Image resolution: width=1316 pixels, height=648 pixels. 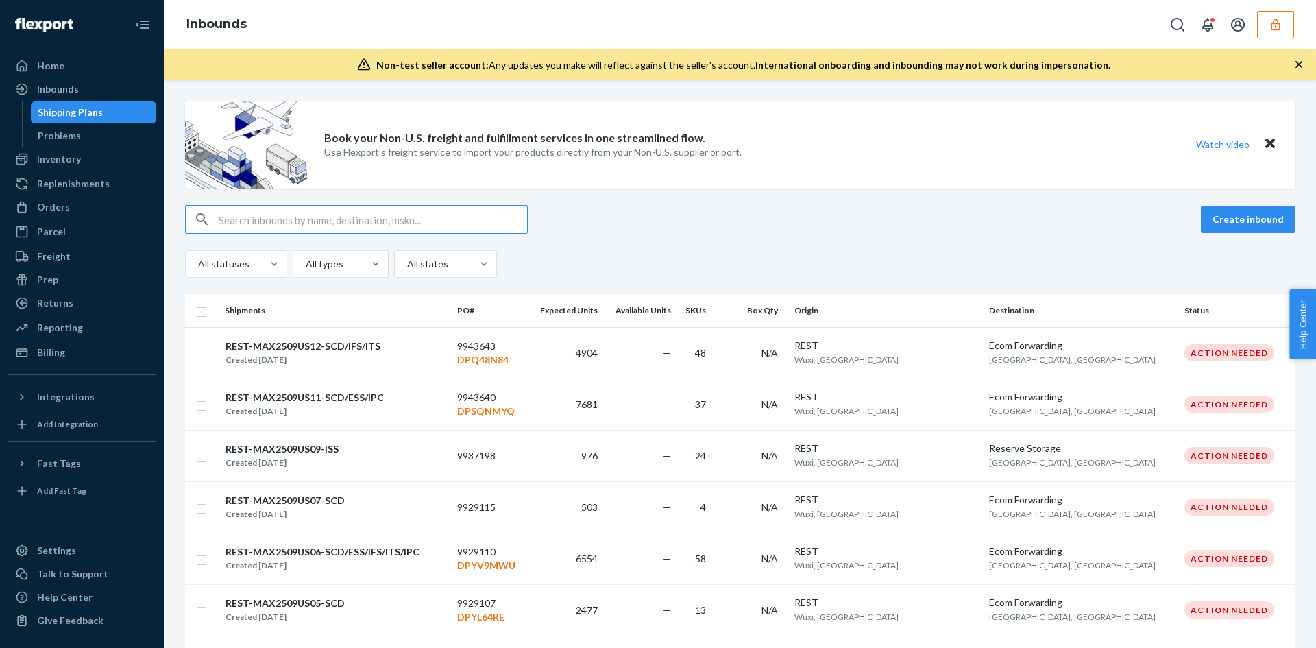 I want to click on p: DPSQNMYQ, so click(x=489, y=411).